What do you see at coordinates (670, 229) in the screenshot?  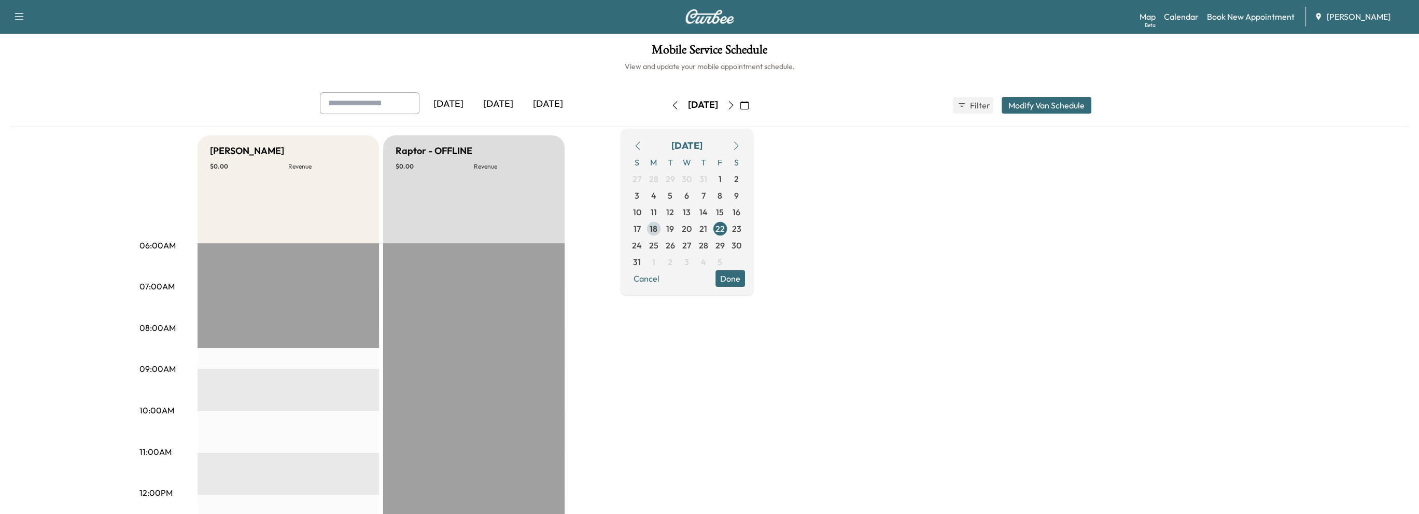 I see `span: 19` at bounding box center [670, 229].